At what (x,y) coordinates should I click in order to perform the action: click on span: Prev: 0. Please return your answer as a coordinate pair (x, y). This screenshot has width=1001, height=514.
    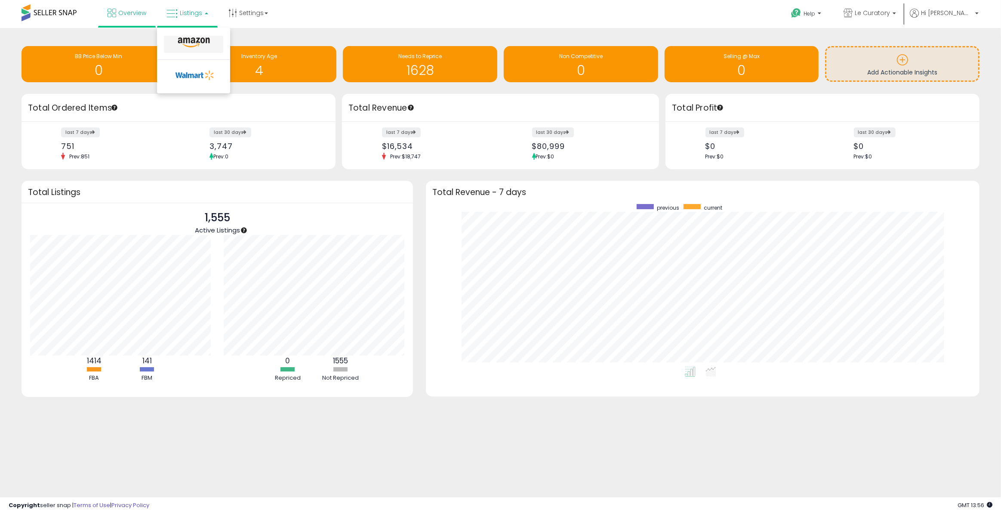
    Looking at the image, I should click on (221, 156).